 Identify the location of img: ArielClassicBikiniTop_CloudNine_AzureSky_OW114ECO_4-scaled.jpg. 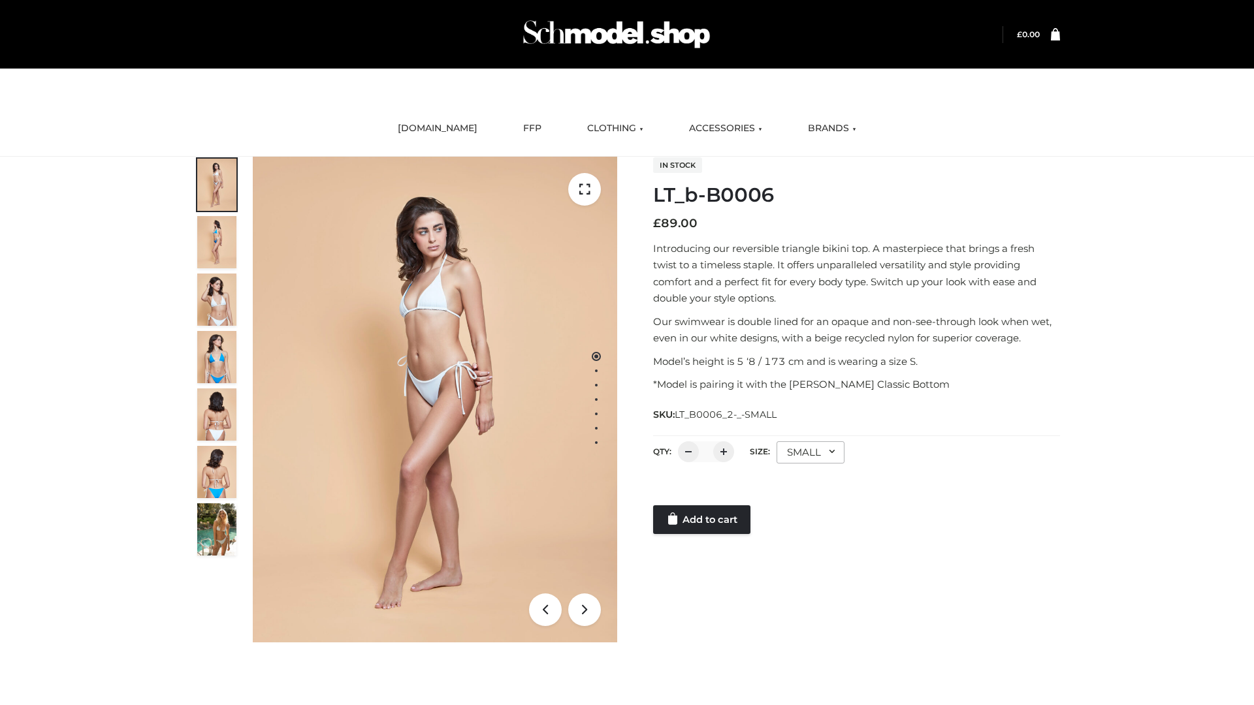
(217, 357).